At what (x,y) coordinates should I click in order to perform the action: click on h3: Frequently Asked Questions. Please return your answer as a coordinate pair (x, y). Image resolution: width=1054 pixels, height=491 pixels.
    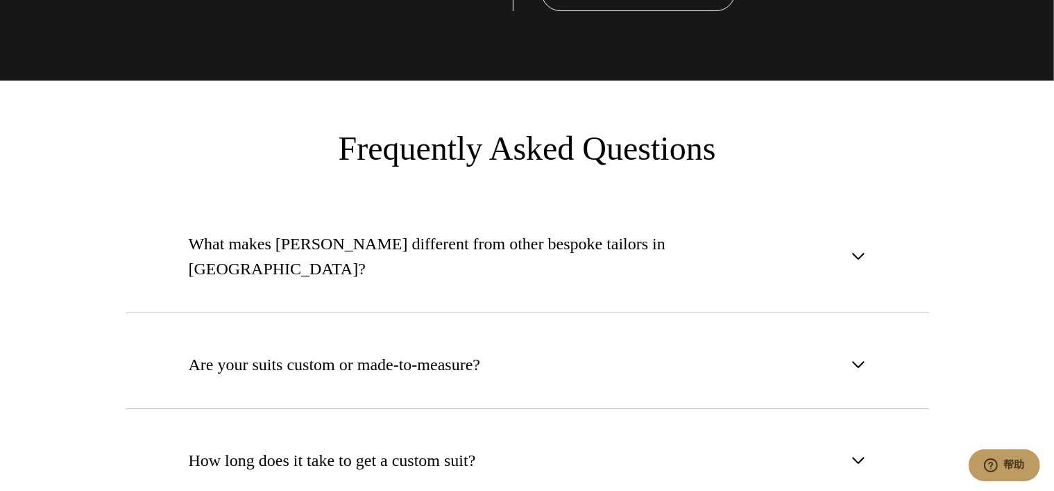
    Looking at the image, I should click on (528, 149).